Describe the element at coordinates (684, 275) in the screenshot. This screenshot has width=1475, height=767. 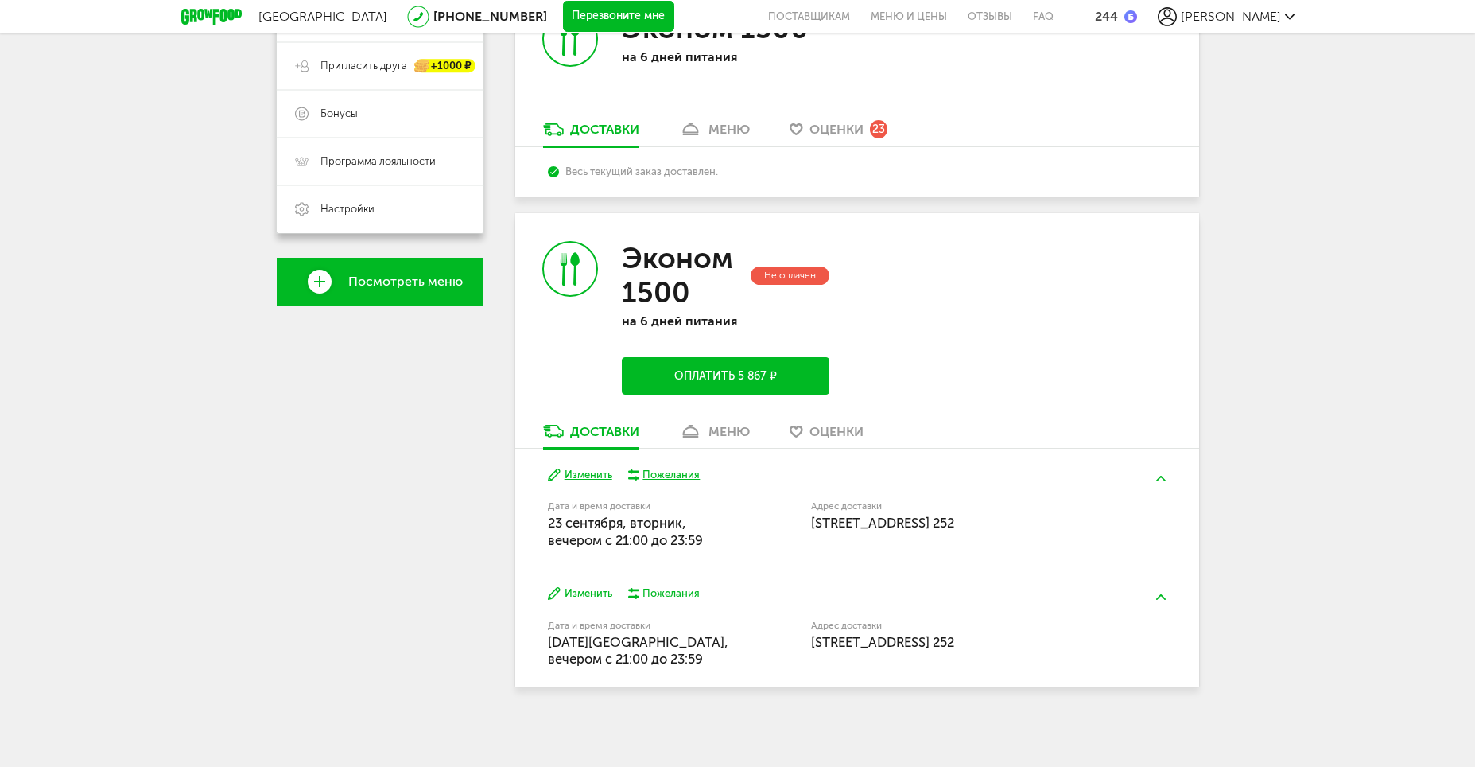
I see `h3: Эконом 1500` at that location.